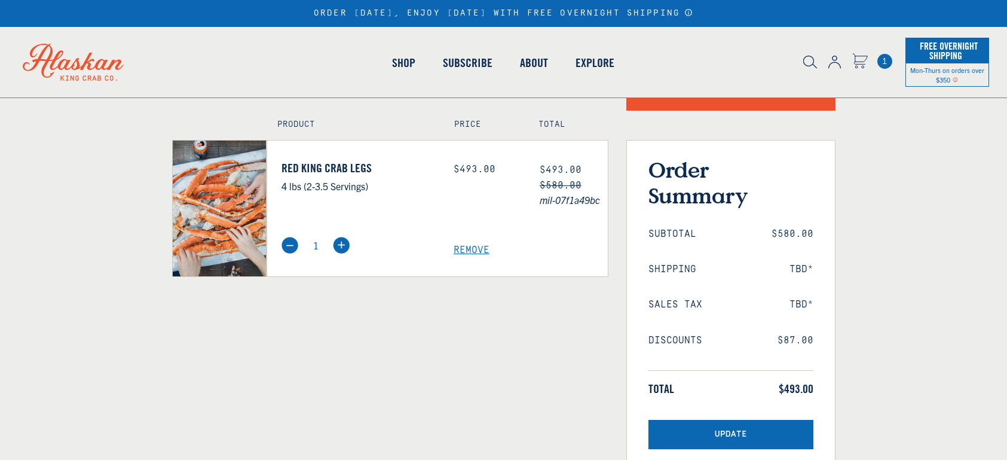 The image size is (1007, 460). I want to click on button: Update, so click(731, 434).